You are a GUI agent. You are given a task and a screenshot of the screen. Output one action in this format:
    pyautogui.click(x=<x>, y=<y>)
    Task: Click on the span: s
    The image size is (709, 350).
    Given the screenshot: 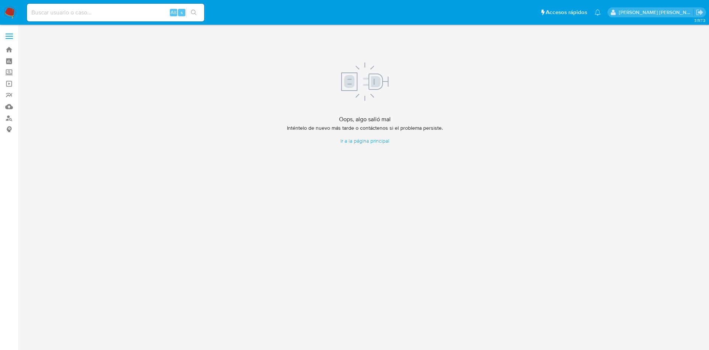 What is the action you would take?
    pyautogui.click(x=182, y=12)
    